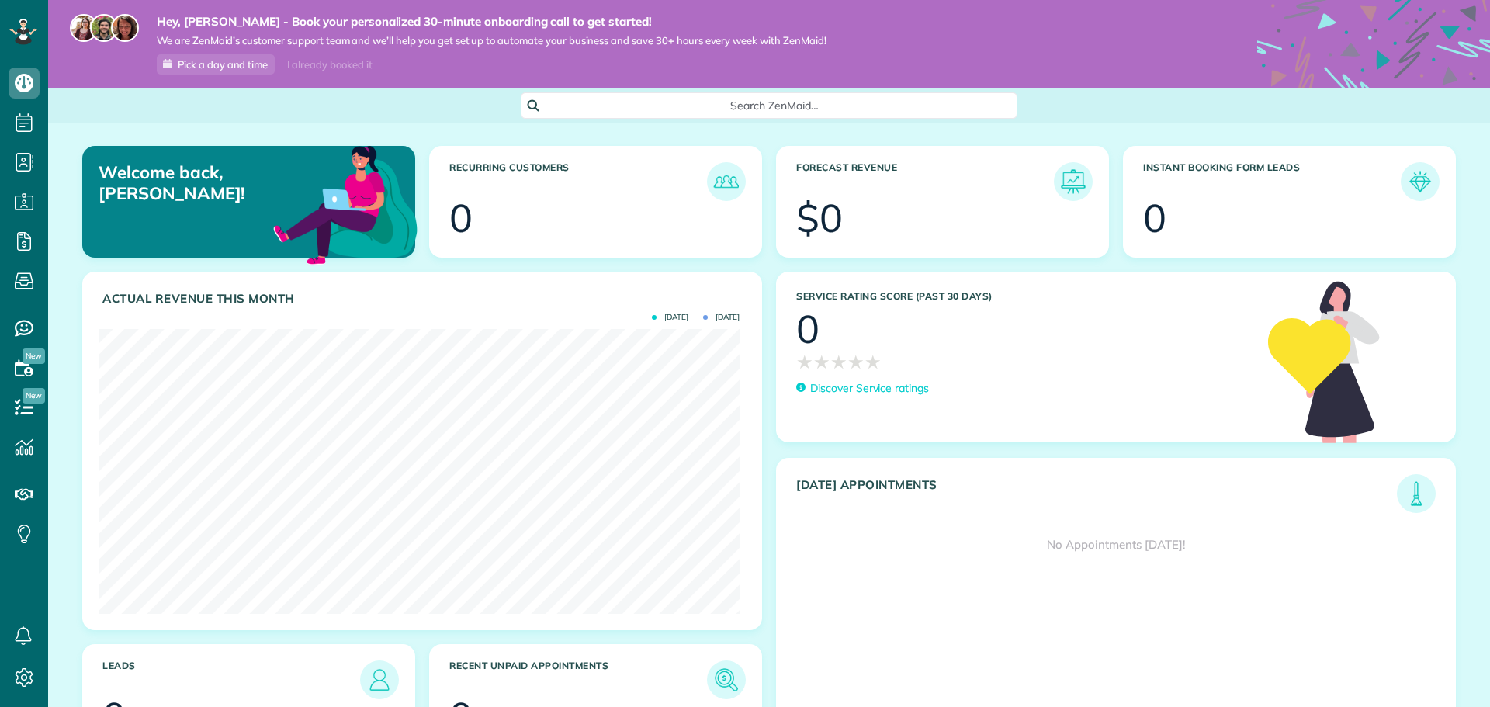 This screenshot has height=707, width=1490. Describe the element at coordinates (726, 680) in the screenshot. I see `img: icon_unpaid_appointments-47b8ce3997adf2238b356f14209ab4cced10bd1f174958f3ca8f1d0dd7fffeee.png` at that location.